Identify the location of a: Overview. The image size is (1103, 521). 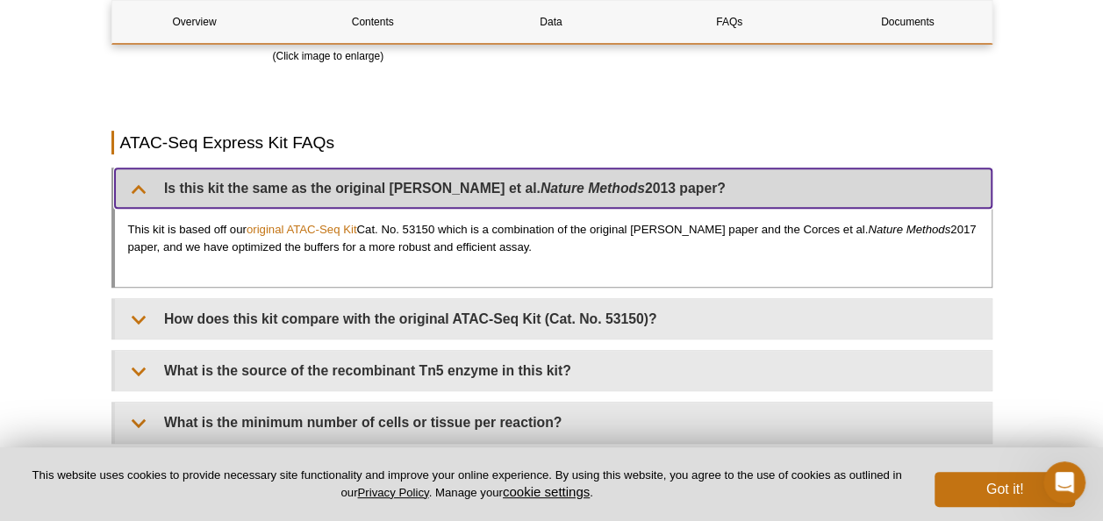
(195, 22).